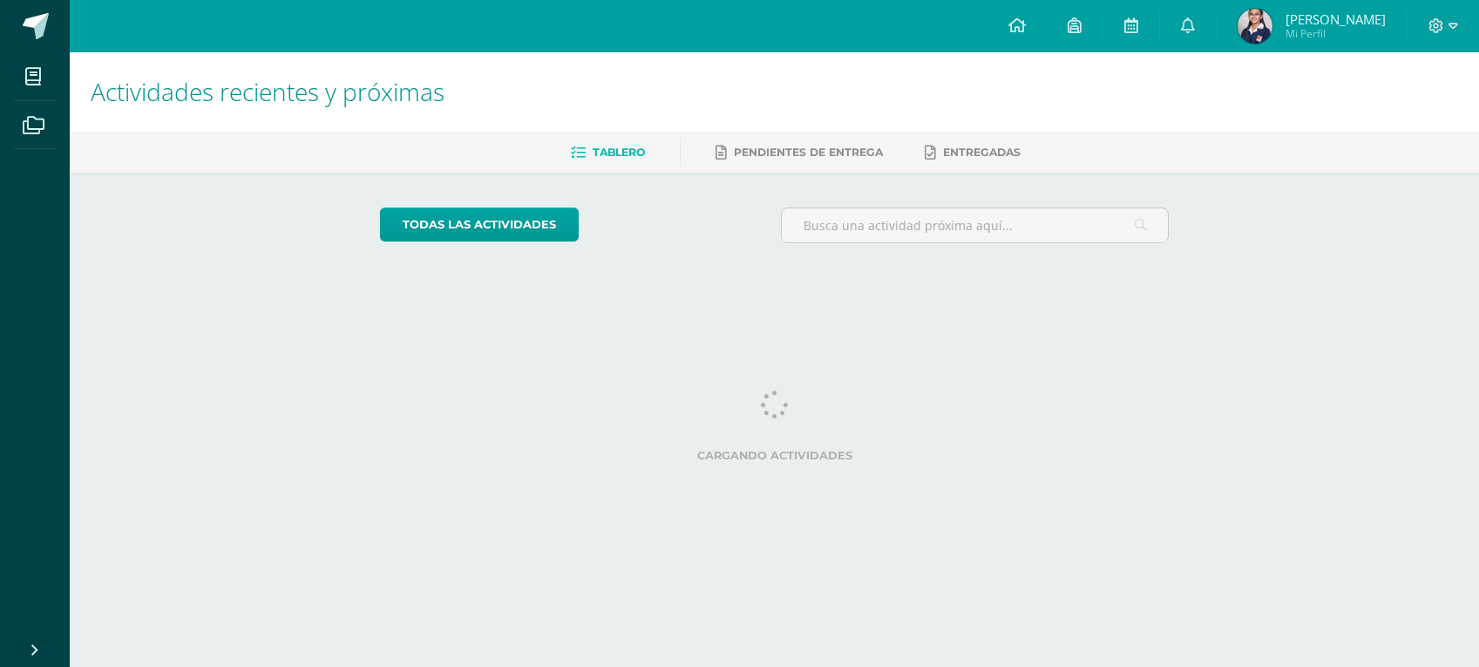 The height and width of the screenshot is (667, 1479). Describe the element at coordinates (973, 153) in the screenshot. I see `a: Entregadas` at that location.